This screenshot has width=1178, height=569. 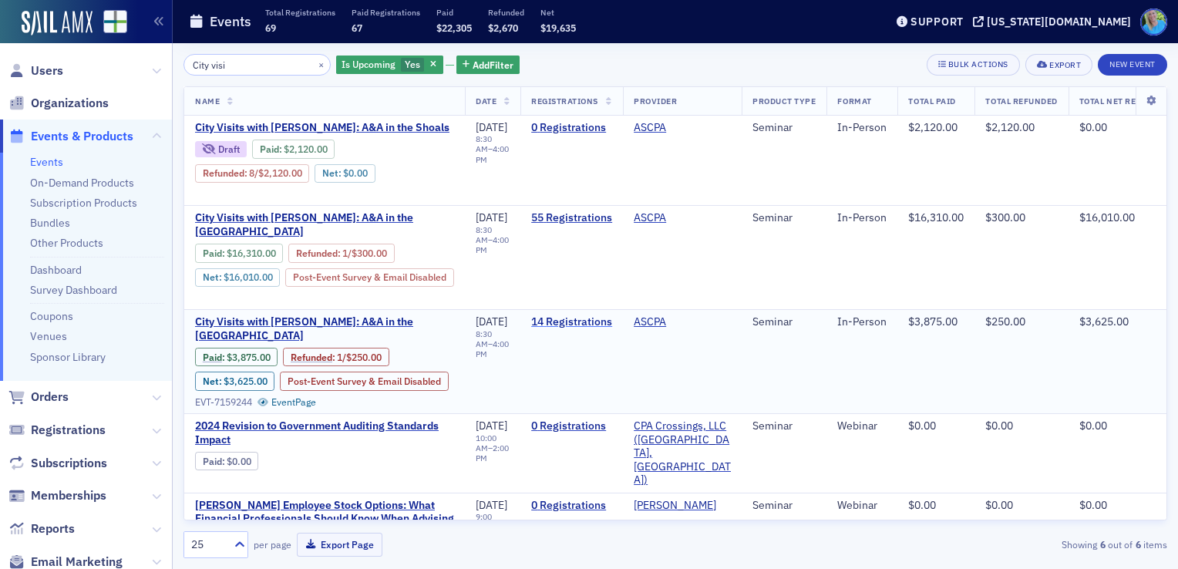 What do you see at coordinates (234, 381) in the screenshot?
I see `div: Net: $362500` at bounding box center [234, 381].